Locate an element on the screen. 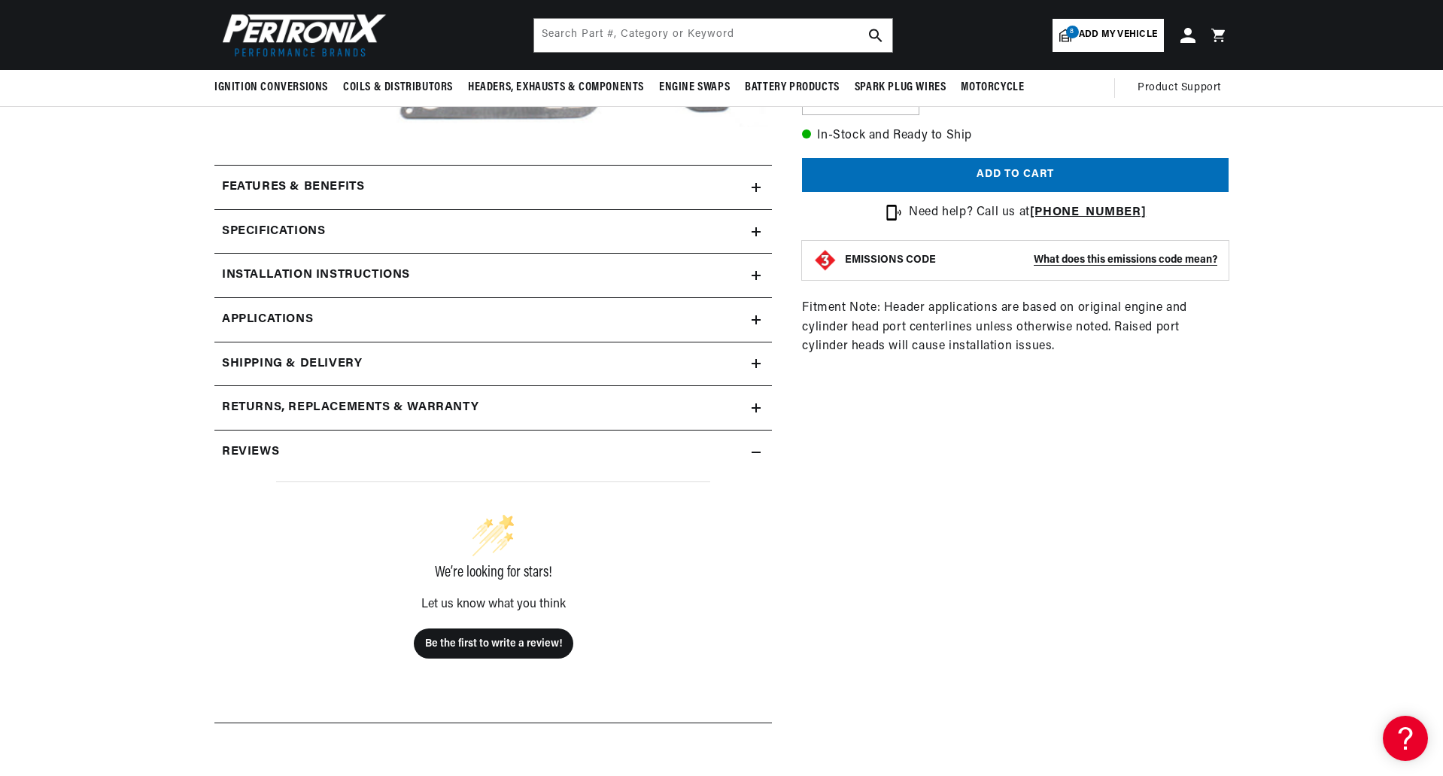 The width and height of the screenshot is (1443, 776). button: Be the first to write a review! is located at coordinates (493, 643).